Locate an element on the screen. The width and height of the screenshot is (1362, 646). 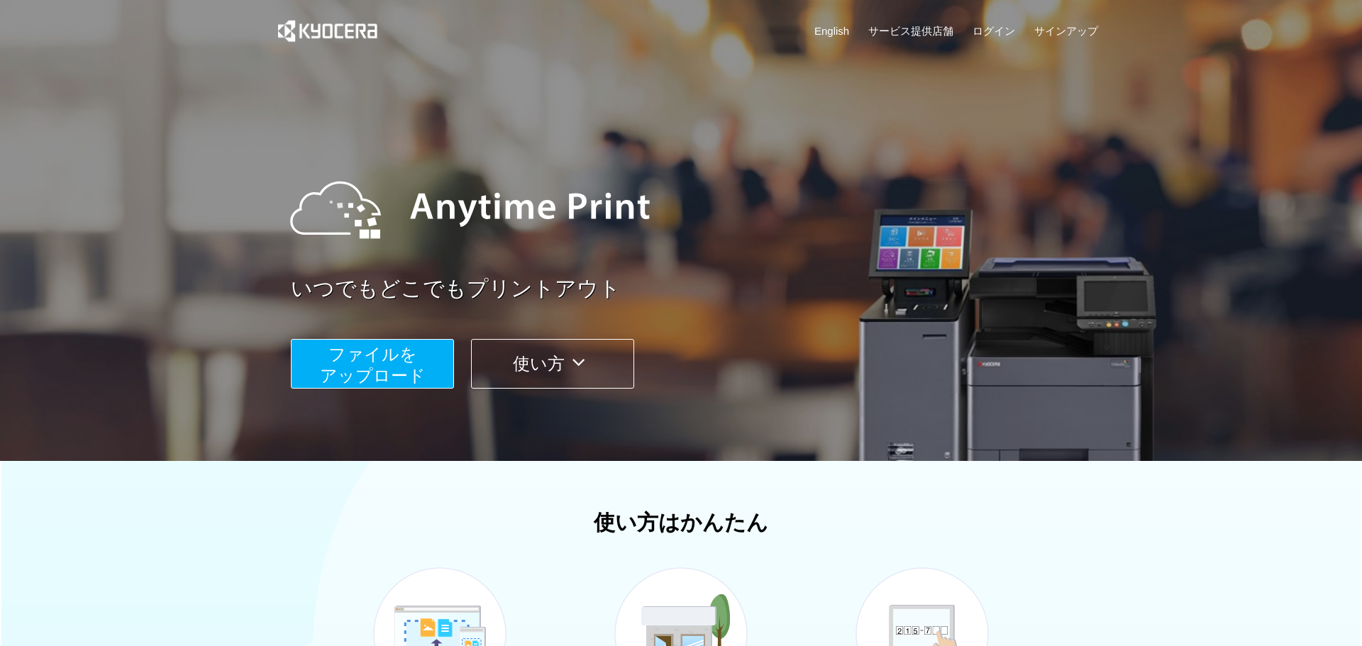
button: ファイルを​​アップロード is located at coordinates (372, 364).